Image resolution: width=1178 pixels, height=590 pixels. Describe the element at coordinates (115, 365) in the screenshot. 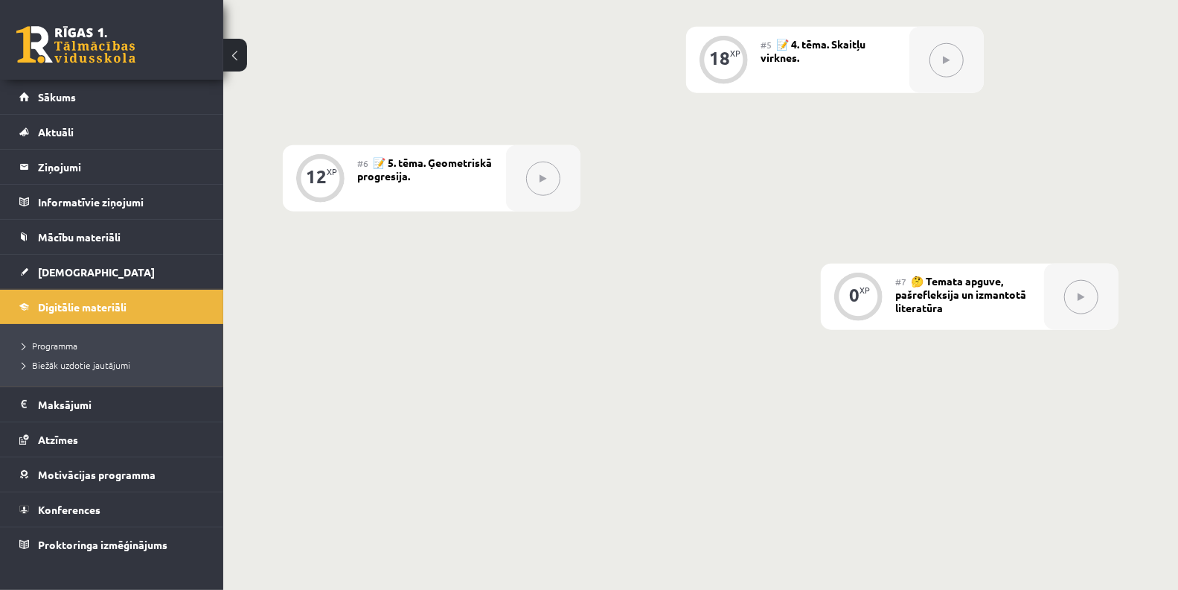

I see `a: Biežāk uzdotie jautājumi` at that location.